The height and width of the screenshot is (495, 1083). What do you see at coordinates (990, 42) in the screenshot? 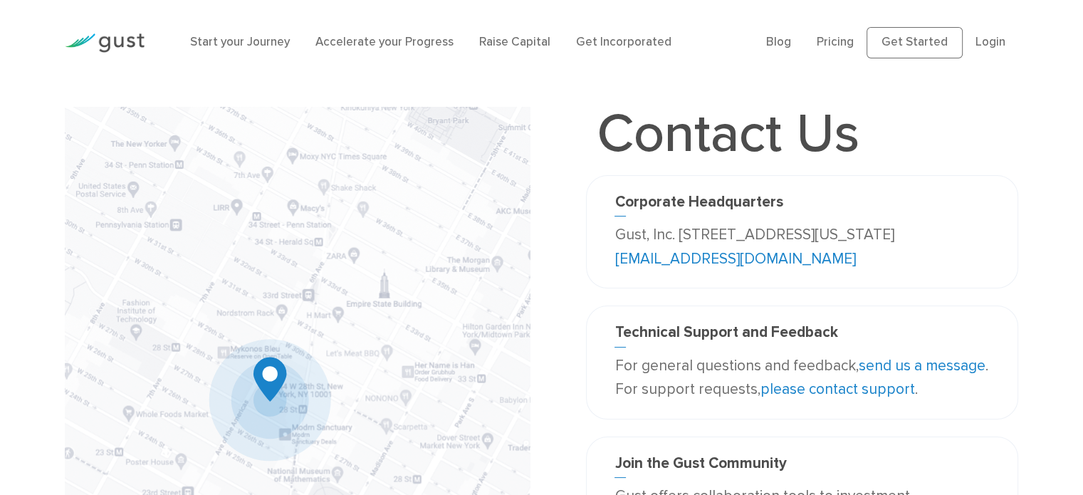
I see `a: Login` at bounding box center [990, 42].